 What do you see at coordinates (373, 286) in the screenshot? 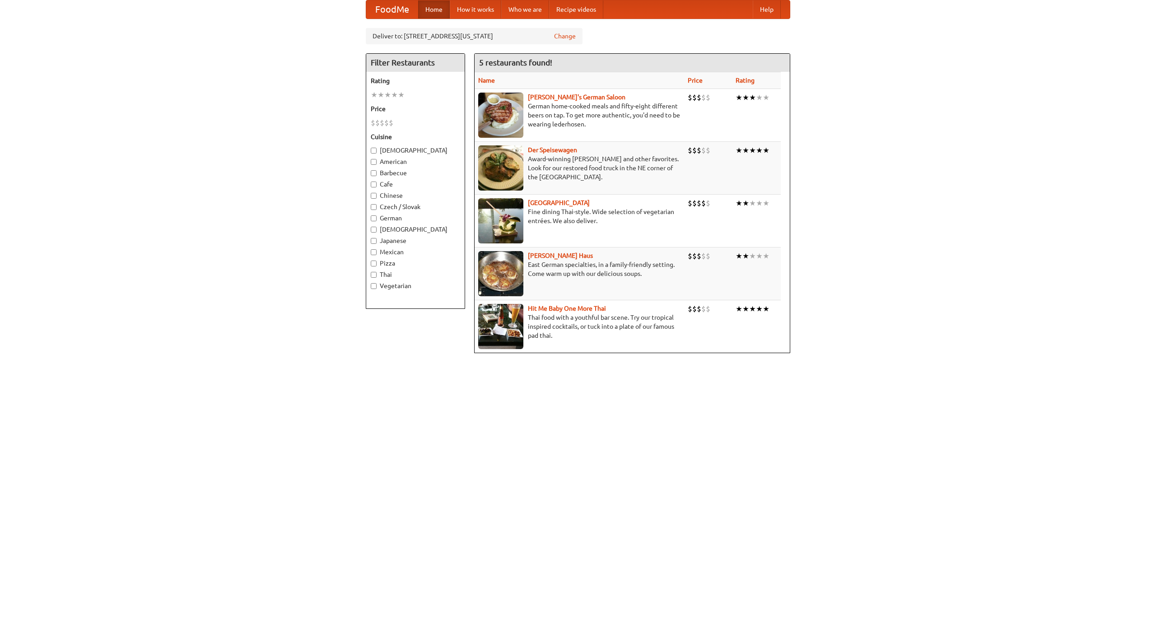
I see `input: Vegetarian` at bounding box center [373, 286].